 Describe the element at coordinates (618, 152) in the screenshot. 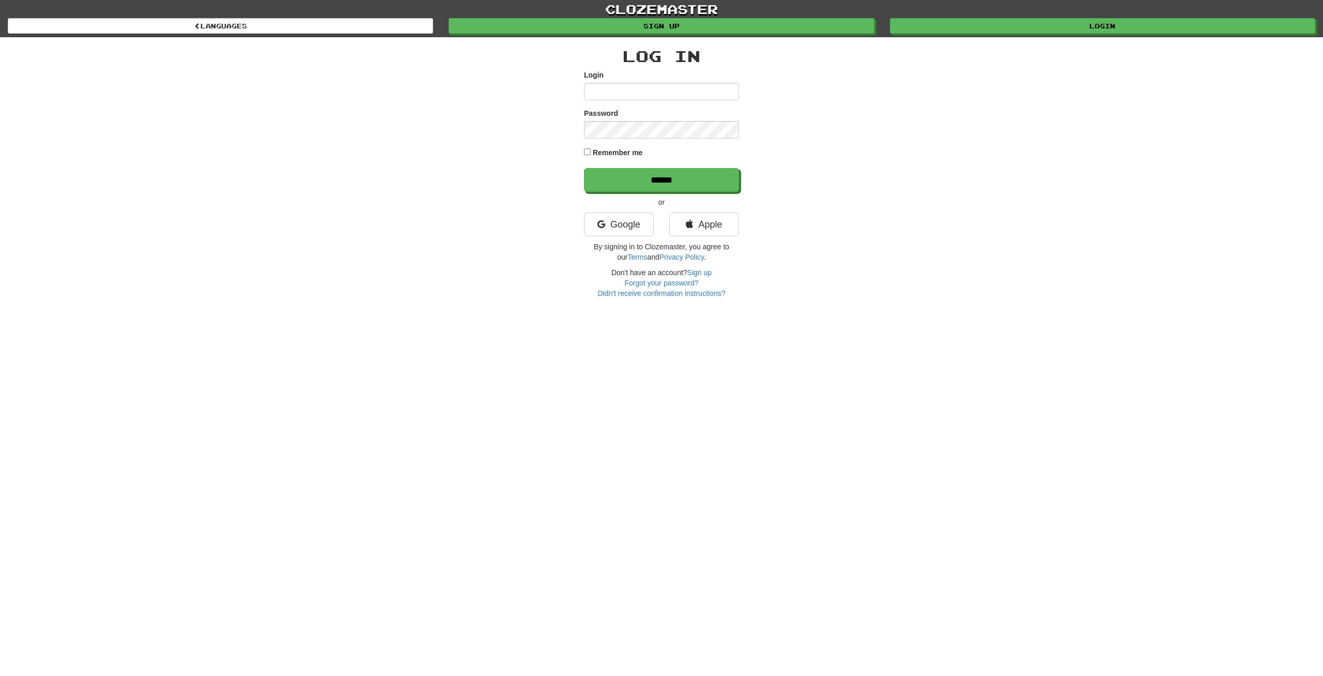

I see `label: Remember me` at that location.